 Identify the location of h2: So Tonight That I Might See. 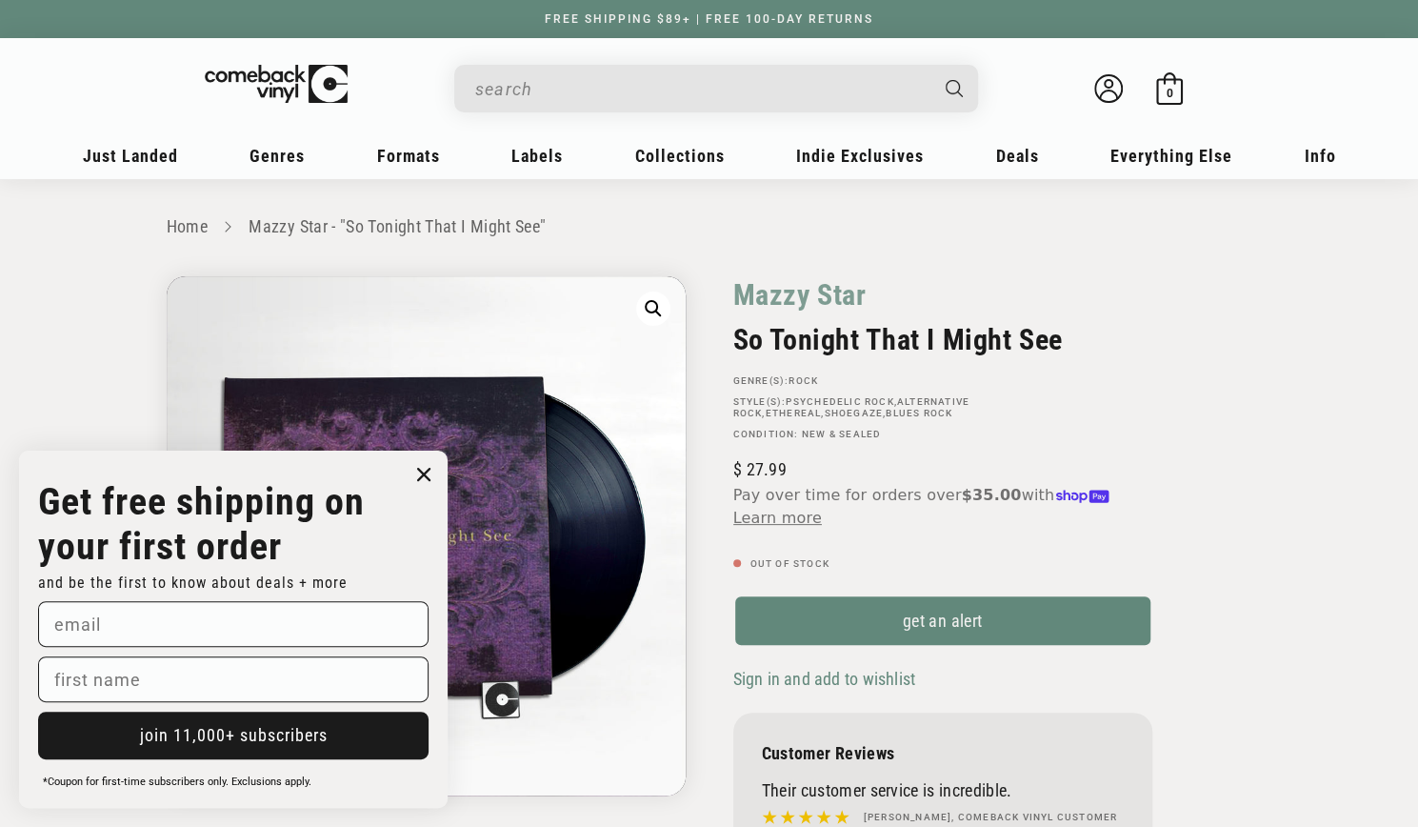
(943, 339).